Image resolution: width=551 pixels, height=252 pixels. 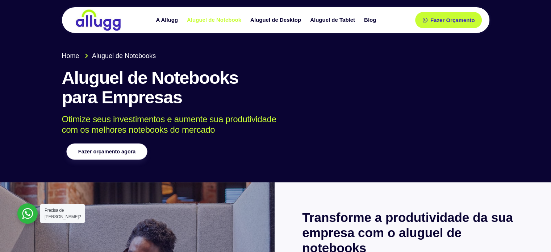 I want to click on a: A Allugg, so click(x=168, y=20).